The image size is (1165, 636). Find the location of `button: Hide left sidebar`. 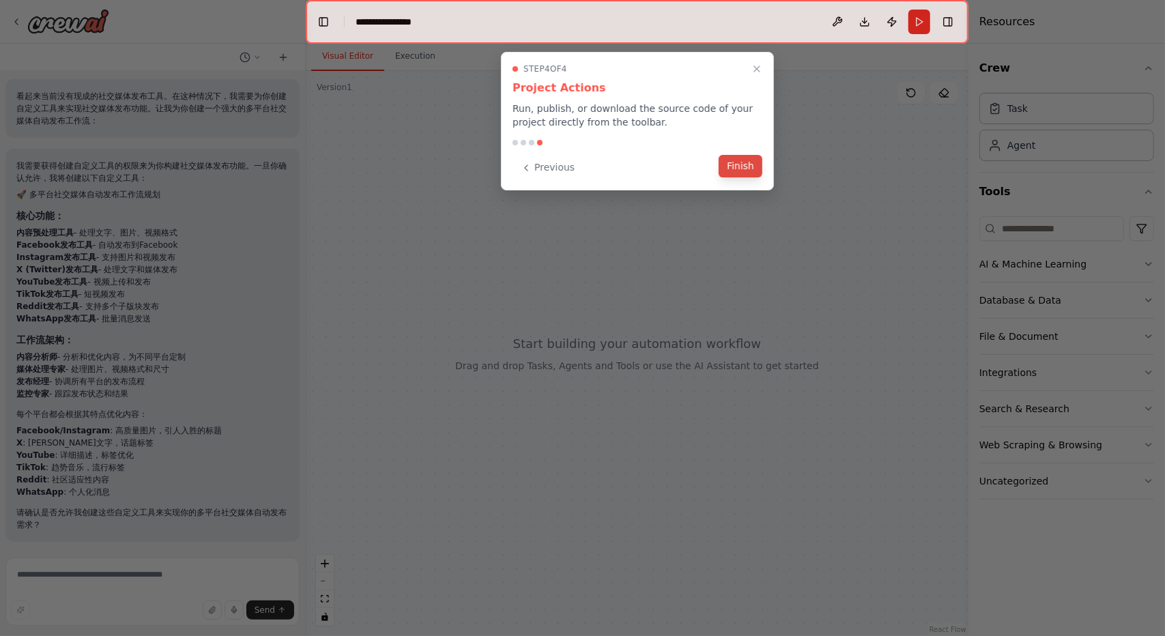

button: Hide left sidebar is located at coordinates (323, 22).